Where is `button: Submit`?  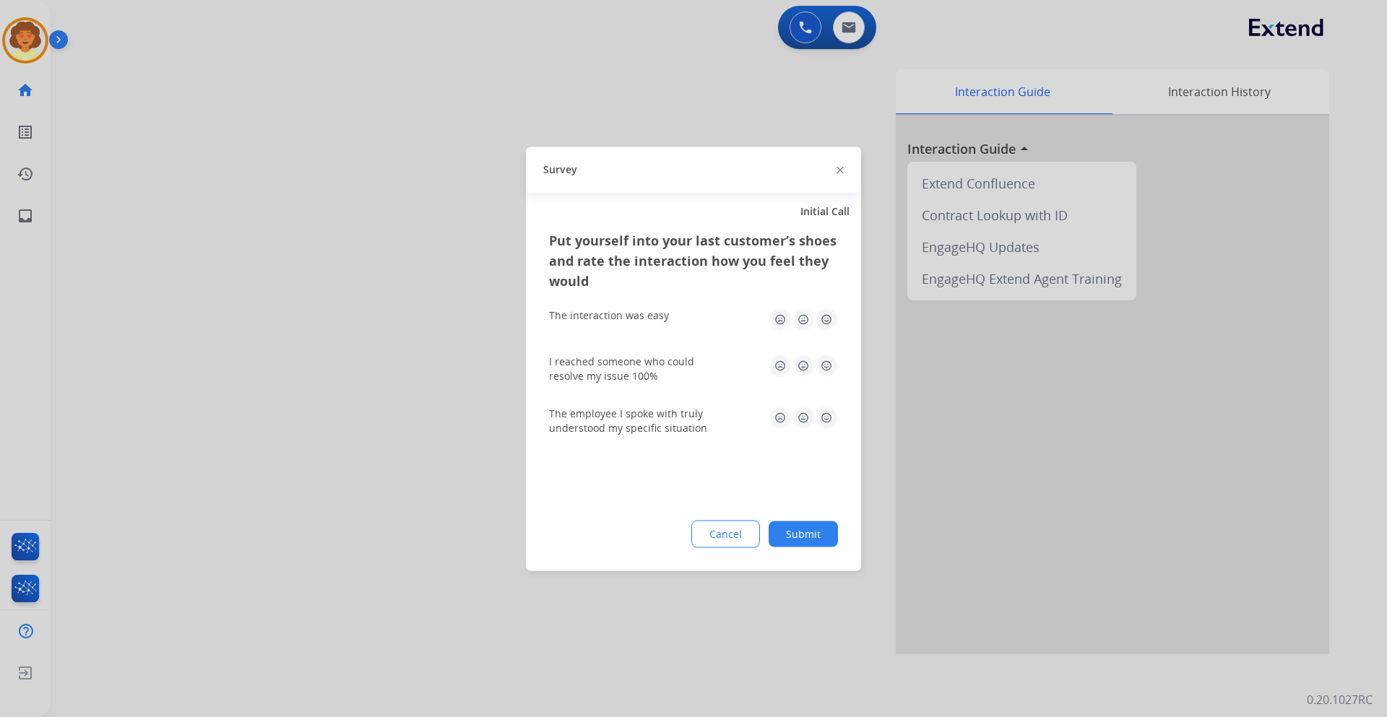 button: Submit is located at coordinates (803, 534).